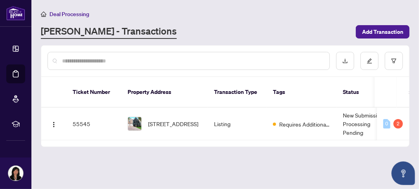 This screenshot has width=419, height=189. What do you see at coordinates (345, 61) in the screenshot?
I see `span: download` at bounding box center [345, 61].